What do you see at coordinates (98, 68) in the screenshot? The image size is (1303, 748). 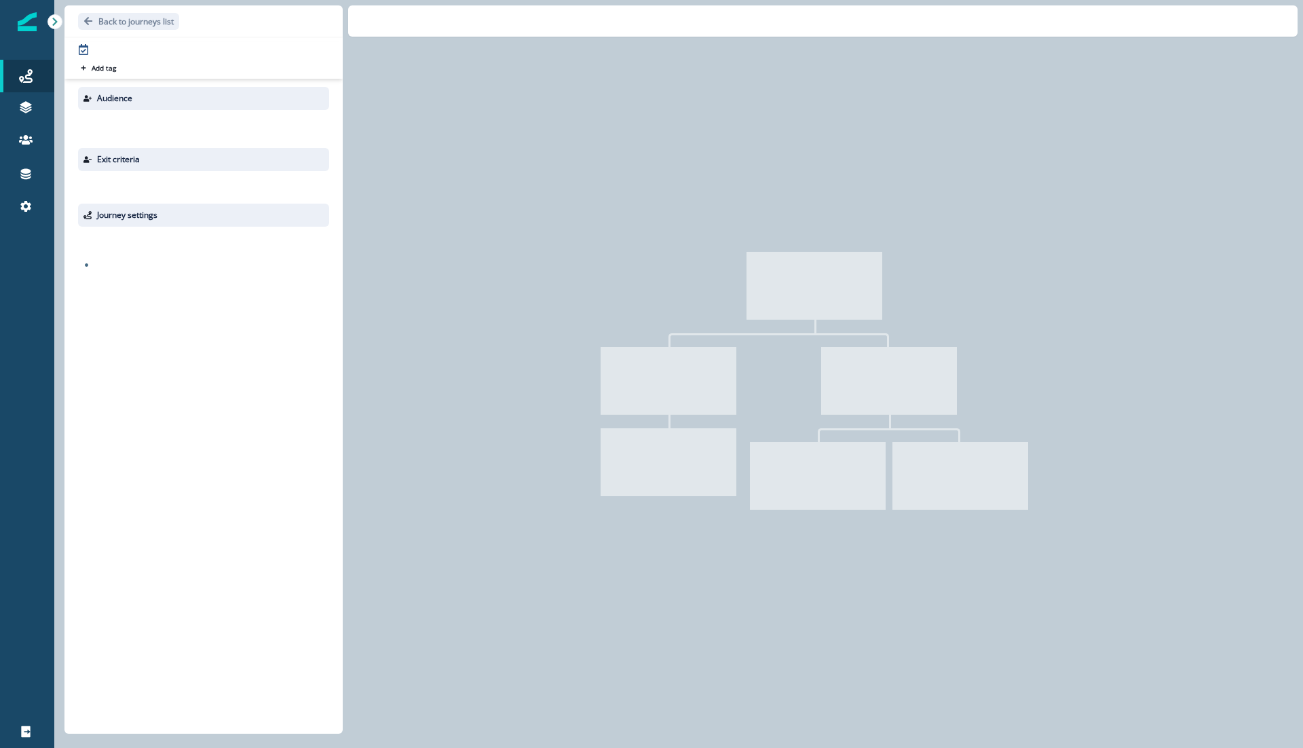 I see `button: Add tag` at bounding box center [98, 68].